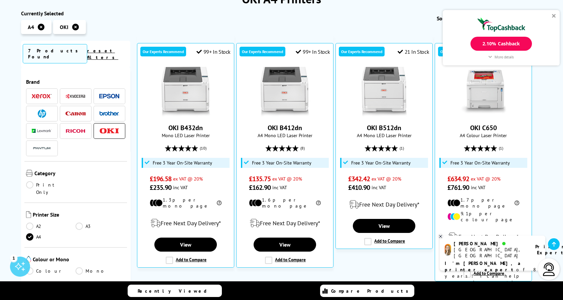  What do you see at coordinates (483, 203) in the screenshot?
I see `li: 1.7p per mono page` at bounding box center [483, 203].